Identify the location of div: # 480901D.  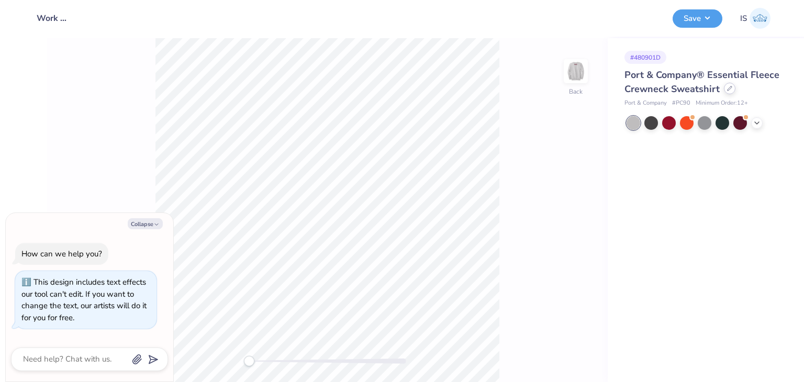
(645, 57).